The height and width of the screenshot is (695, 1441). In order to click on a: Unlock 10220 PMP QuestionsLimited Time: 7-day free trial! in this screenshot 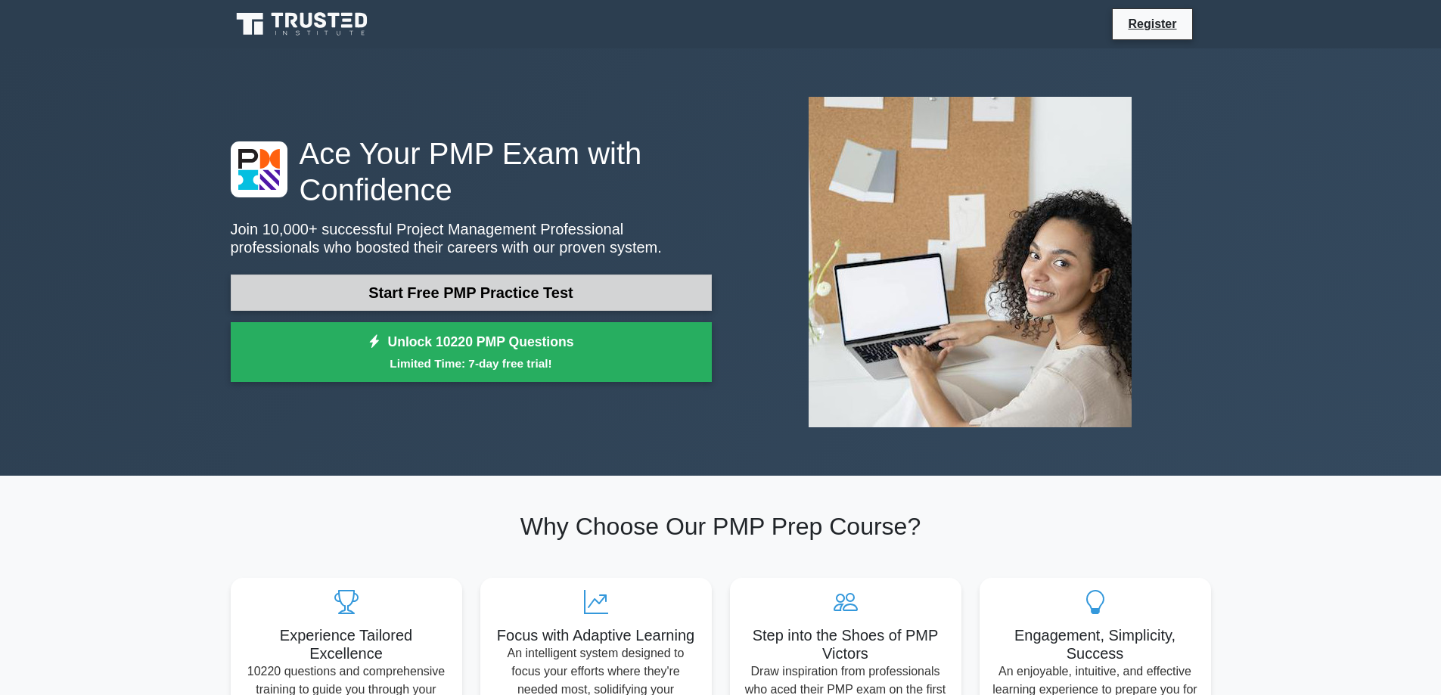, I will do `click(471, 352)`.